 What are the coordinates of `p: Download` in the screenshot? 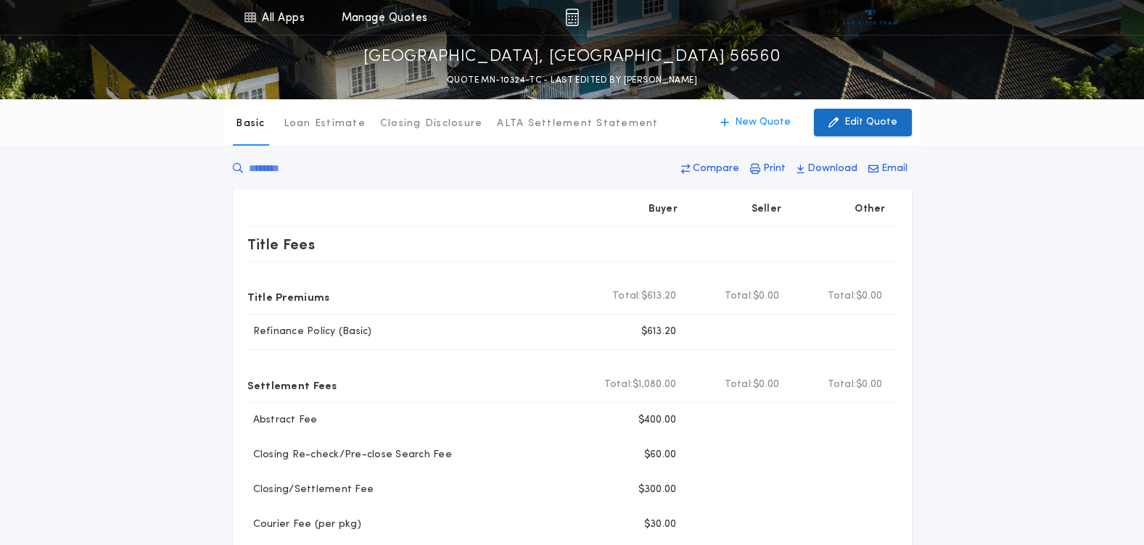 It's located at (832, 169).